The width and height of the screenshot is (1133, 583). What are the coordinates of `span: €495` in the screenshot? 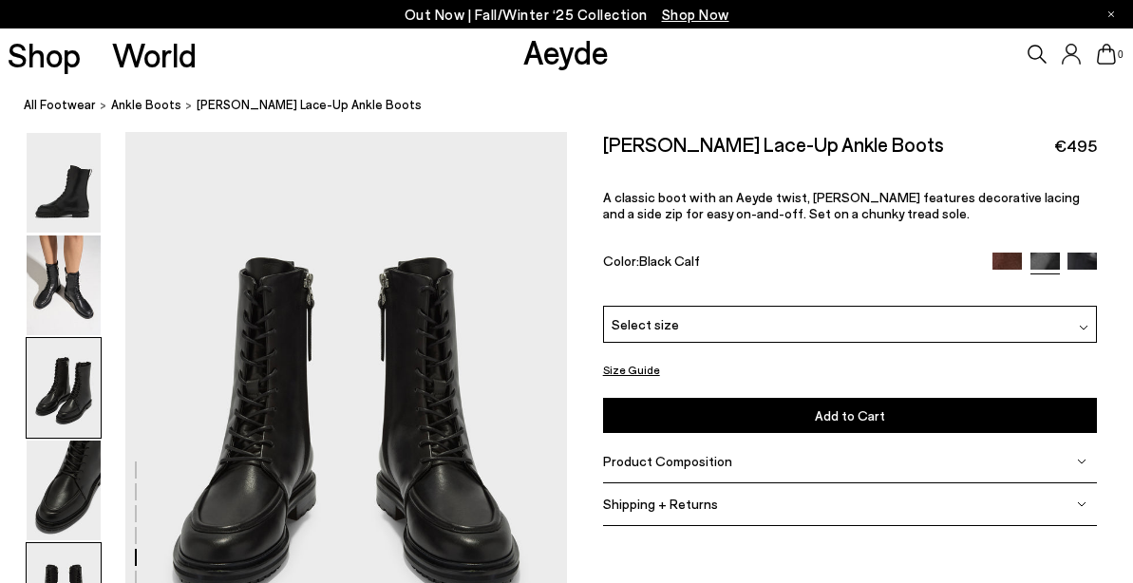 It's located at (1075, 145).